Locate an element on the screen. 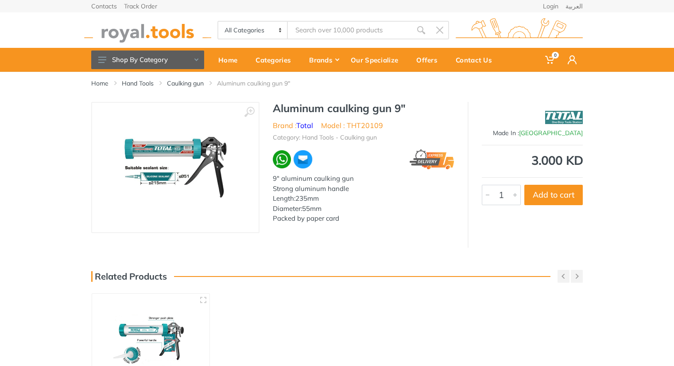 The height and width of the screenshot is (366, 674). div: Packed by paper card is located at coordinates (363, 218).